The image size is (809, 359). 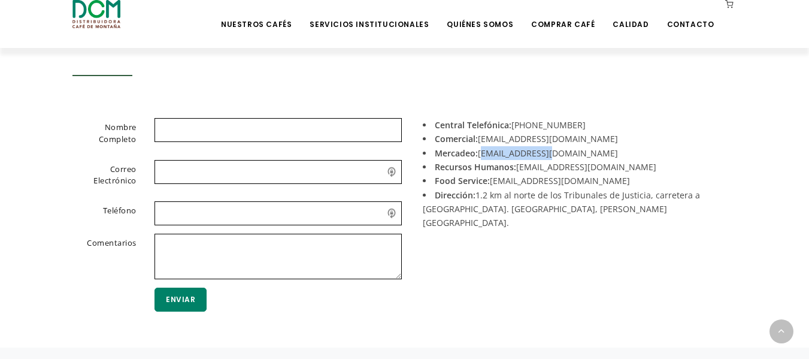 I want to click on strong: Food Service:, so click(x=462, y=180).